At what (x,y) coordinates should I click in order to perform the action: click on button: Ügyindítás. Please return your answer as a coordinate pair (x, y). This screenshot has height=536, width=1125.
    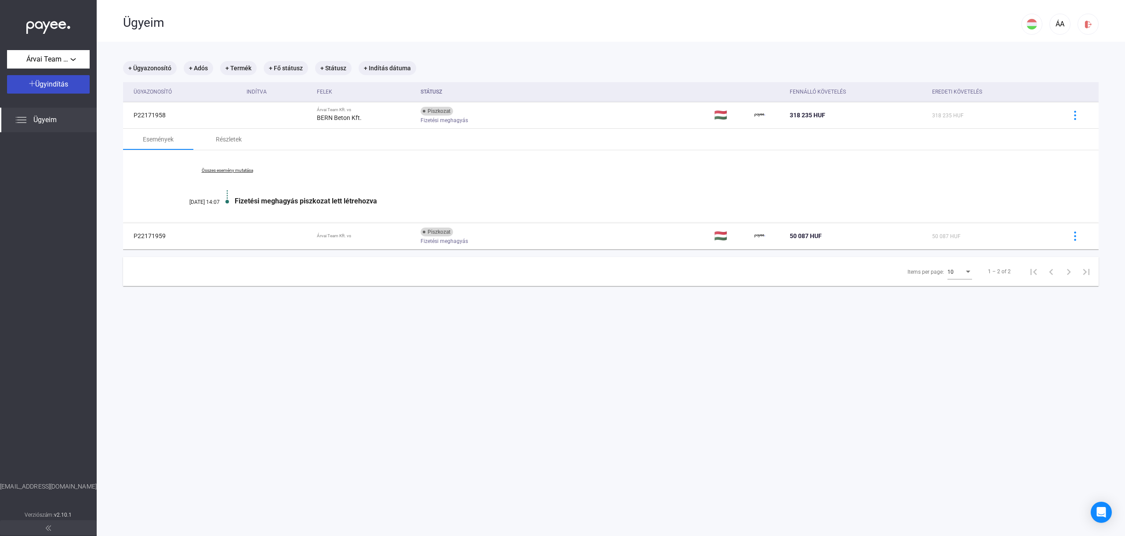
    Looking at the image, I should click on (48, 84).